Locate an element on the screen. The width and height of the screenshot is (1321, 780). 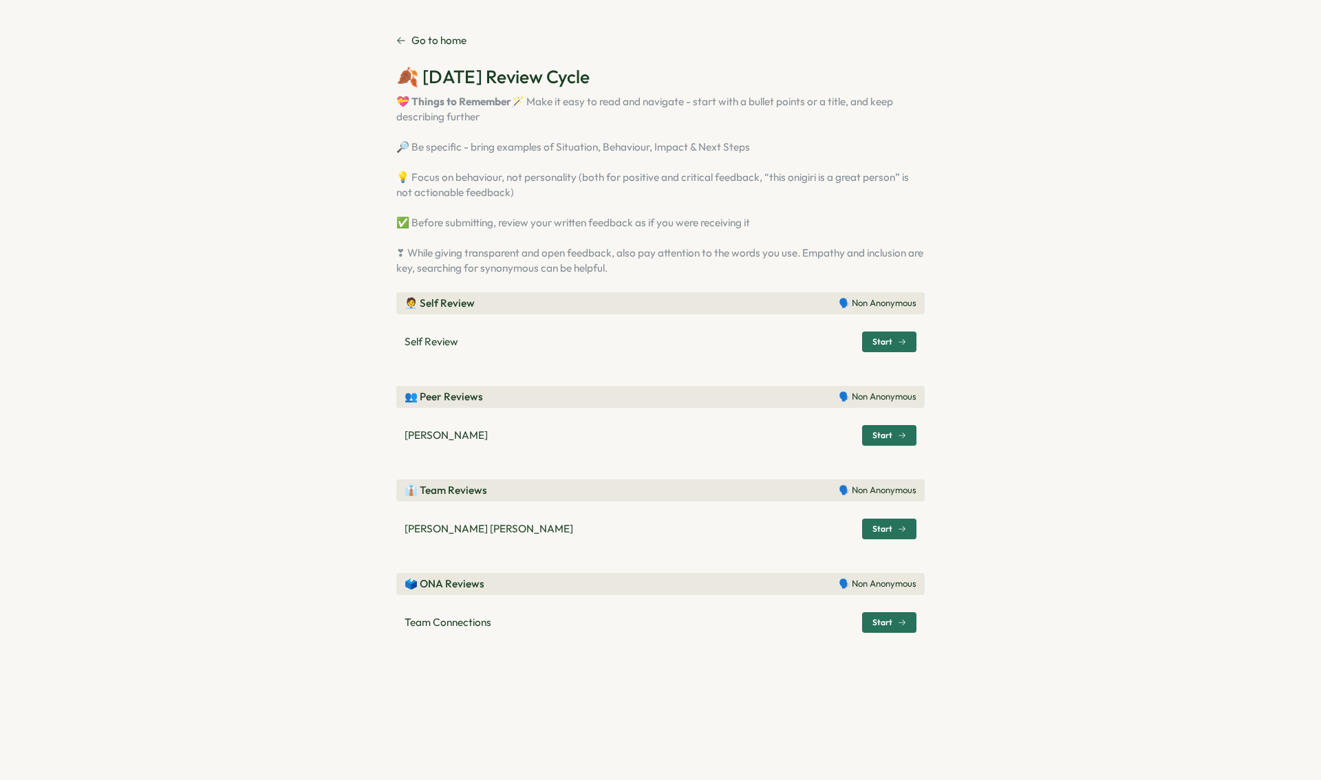
p: 👥 Peer Reviews is located at coordinates (444, 397).